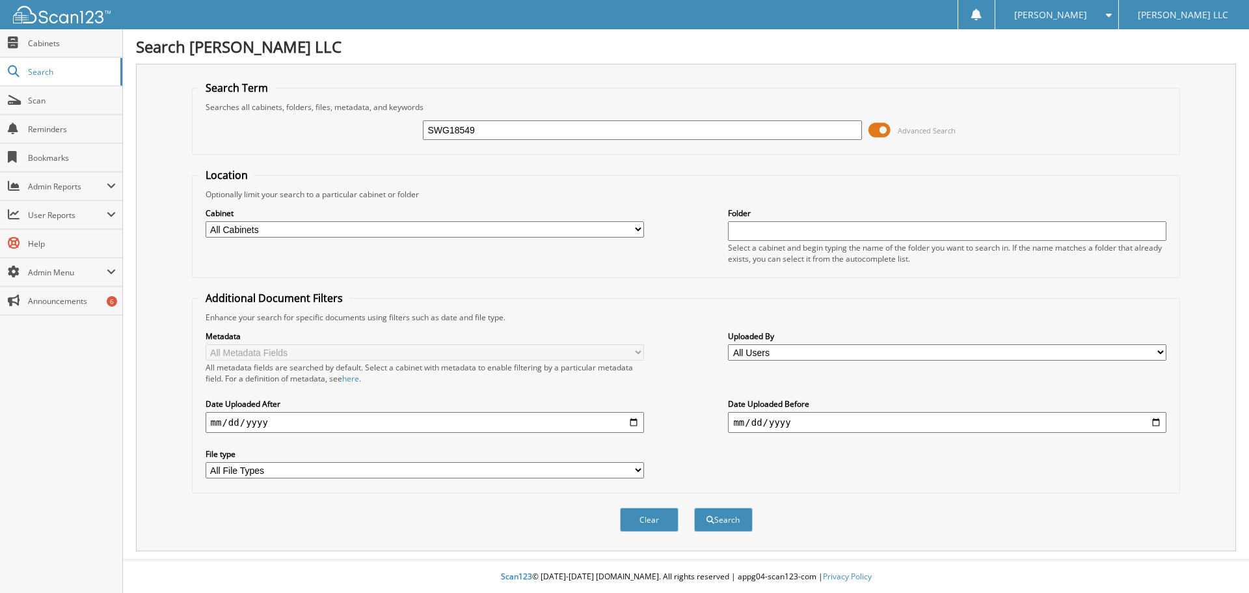  Describe the element at coordinates (425, 453) in the screenshot. I see `label: File type` at that location.